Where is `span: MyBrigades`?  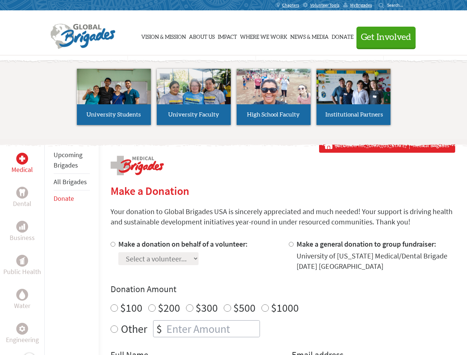
span: MyBrigades is located at coordinates (361, 5).